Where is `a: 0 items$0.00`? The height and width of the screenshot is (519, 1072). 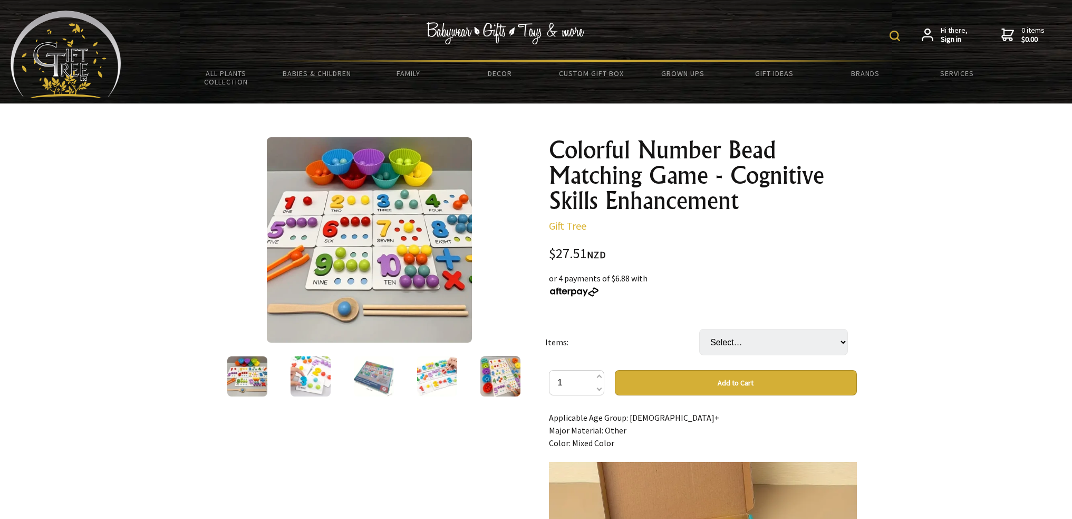
a: 0 items$0.00 is located at coordinates (1023, 35).